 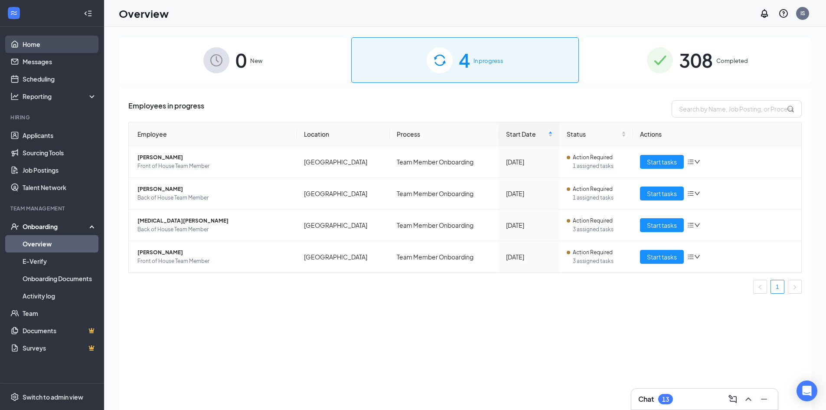 What do you see at coordinates (737, 109) in the screenshot?
I see `input: Search by Name, Job Posting, or Process` at bounding box center [737, 109].